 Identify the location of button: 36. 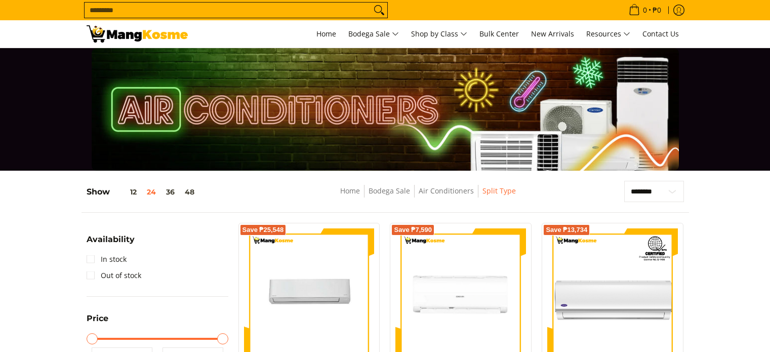
(170, 192).